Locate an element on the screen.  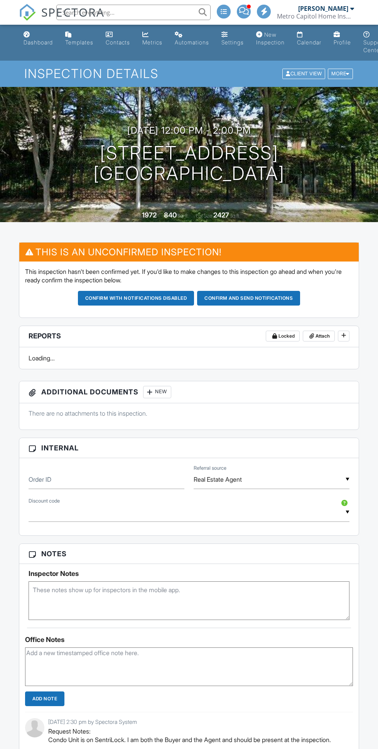
div: Templates is located at coordinates (79, 42).